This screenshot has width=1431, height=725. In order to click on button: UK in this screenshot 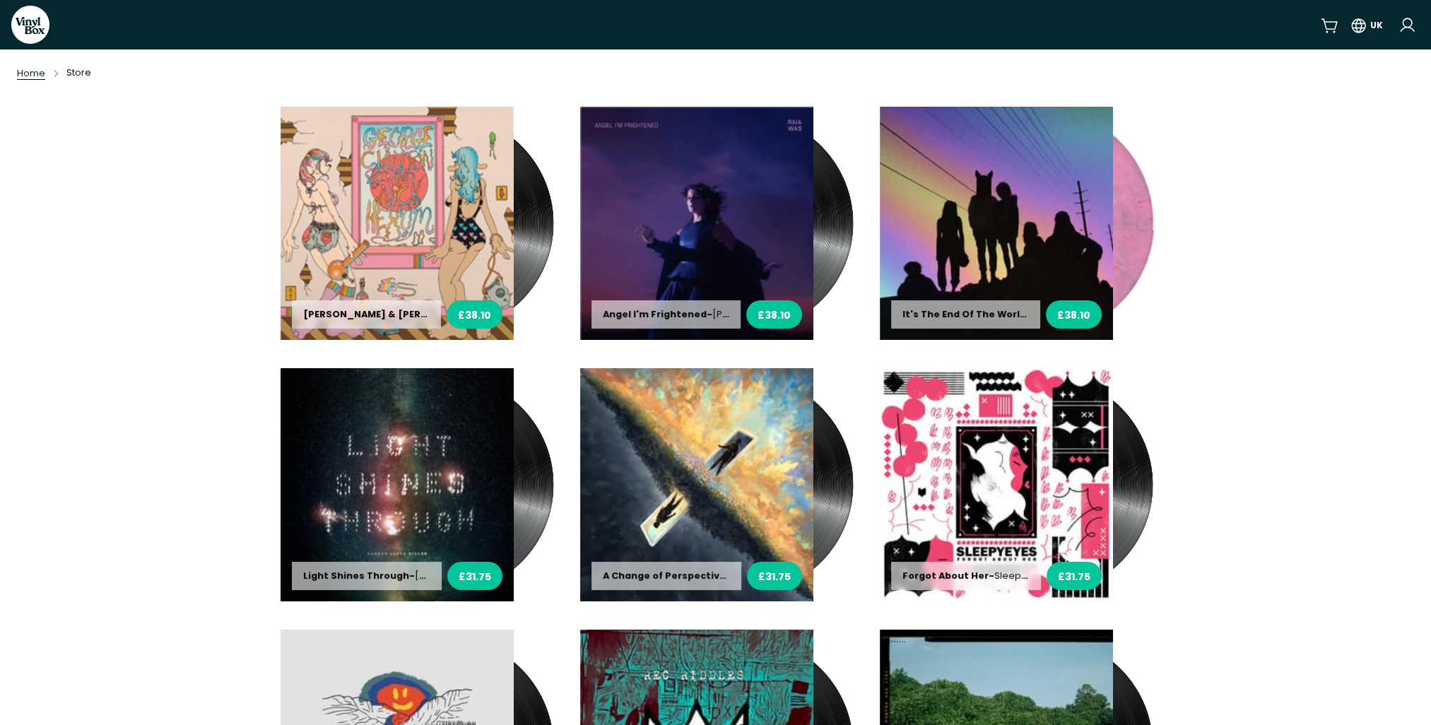, I will do `click(1366, 25)`.